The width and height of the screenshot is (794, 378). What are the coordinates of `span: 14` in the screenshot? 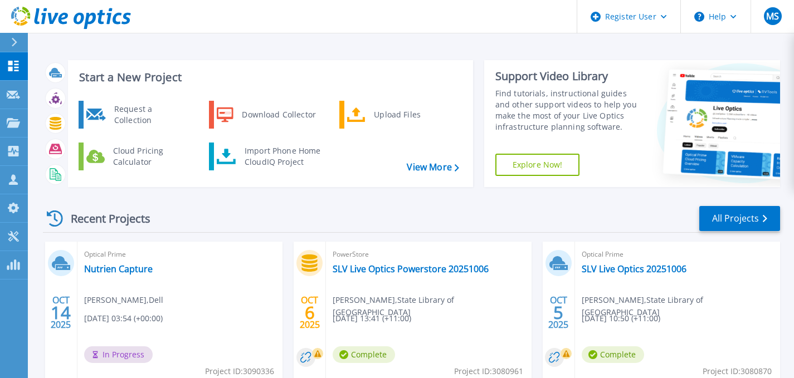 It's located at (61, 313).